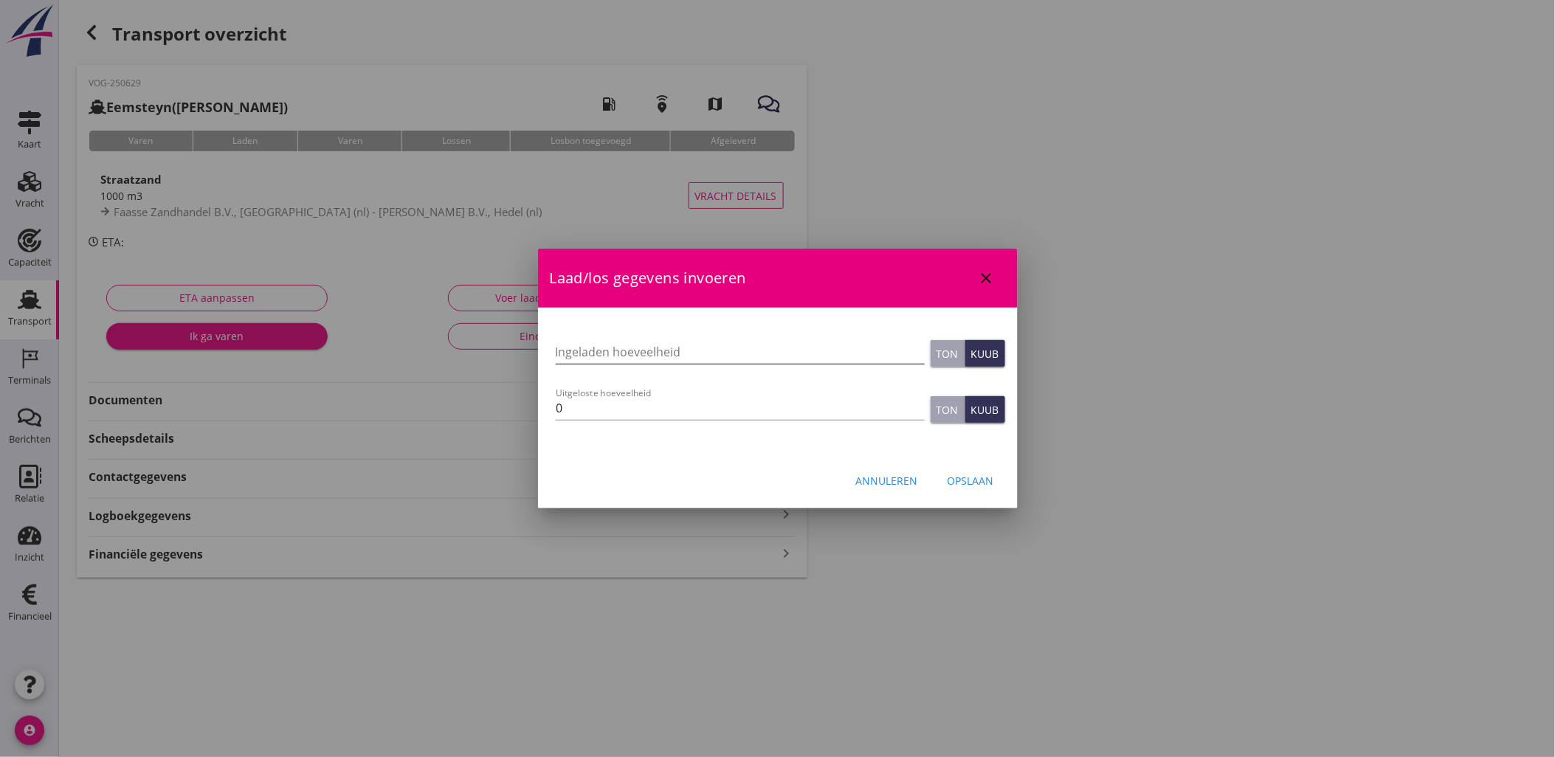 This screenshot has height=757, width=1555. I want to click on button: Opslaan, so click(970, 480).